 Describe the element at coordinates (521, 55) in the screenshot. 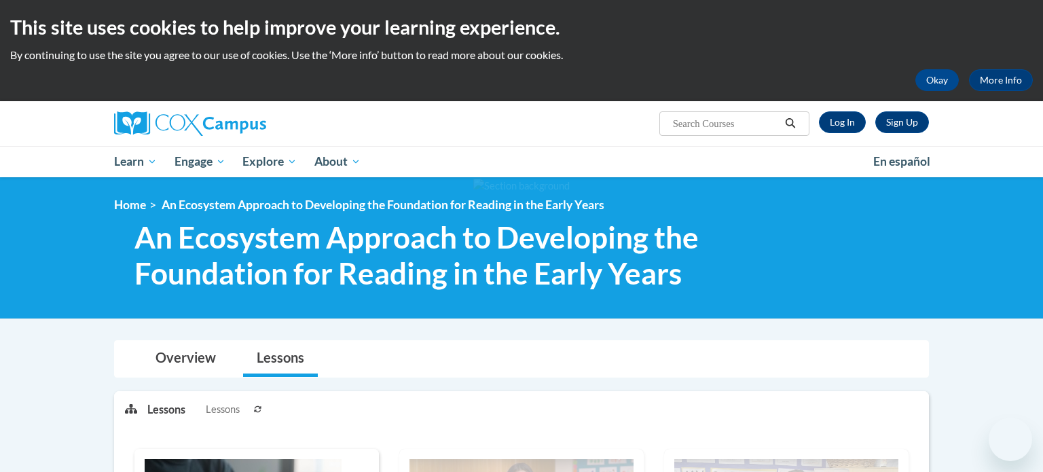

I see `p: By continuing to use the site you agree to our use of cookies. Use the ‘More info’ button to read...` at that location.